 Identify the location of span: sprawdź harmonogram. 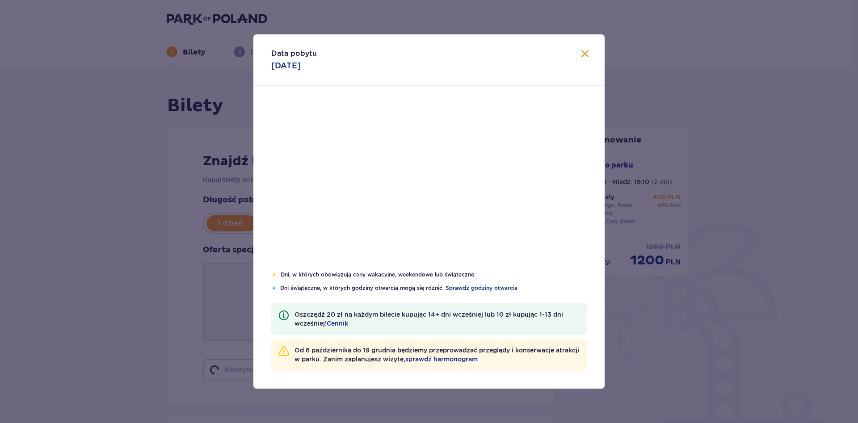
(442, 359).